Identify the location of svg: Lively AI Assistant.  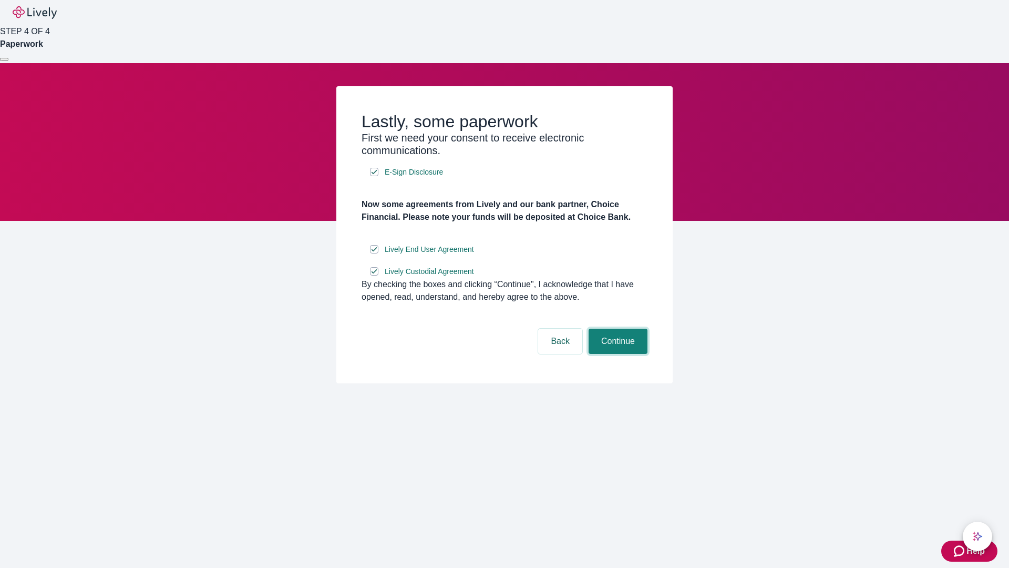
(978, 536).